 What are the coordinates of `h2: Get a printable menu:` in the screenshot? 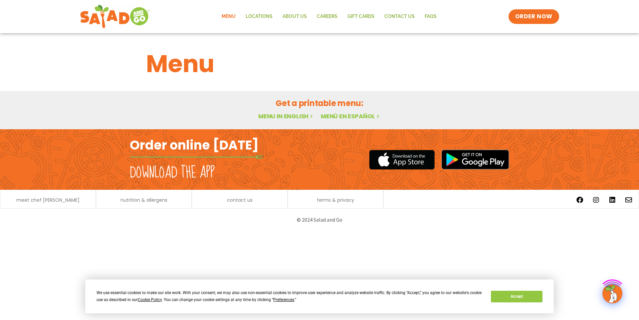 It's located at (319, 103).